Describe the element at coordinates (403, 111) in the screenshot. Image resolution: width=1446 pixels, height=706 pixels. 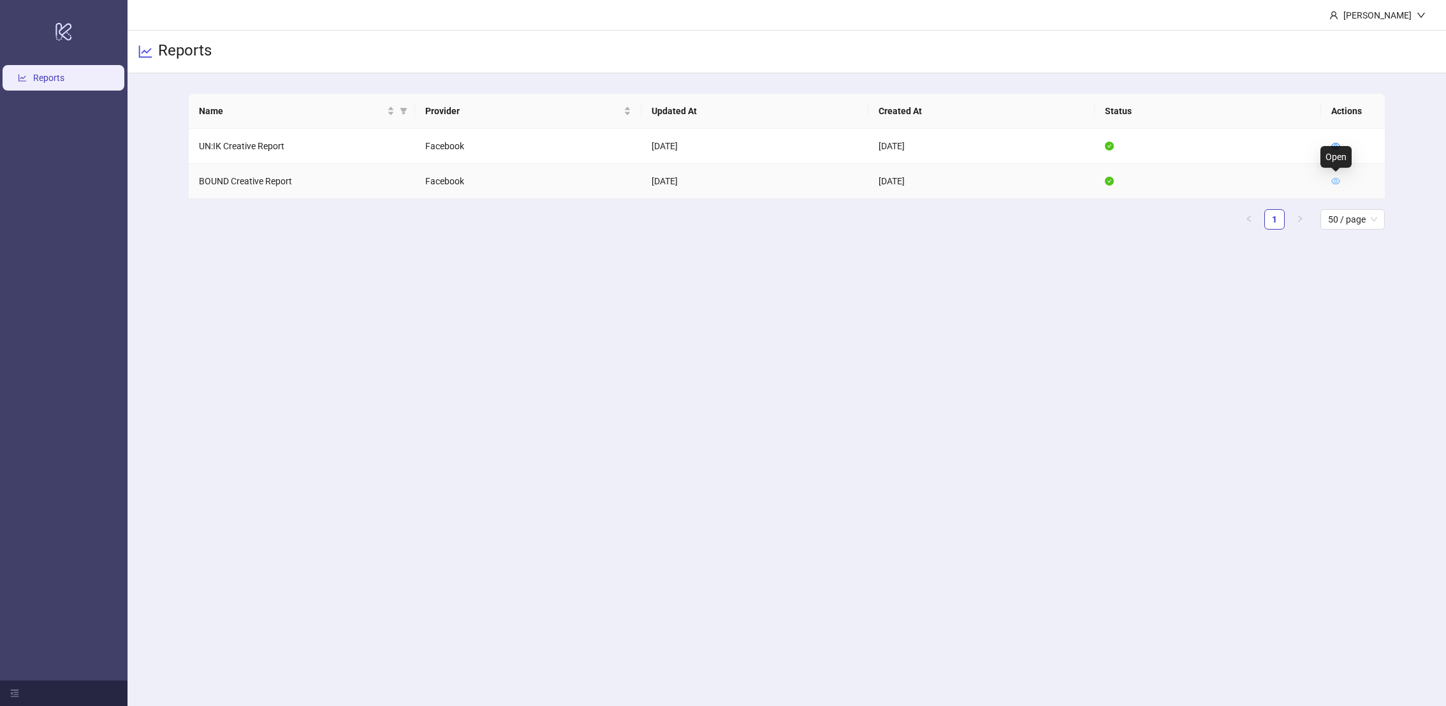
I see `span: filter` at that location.